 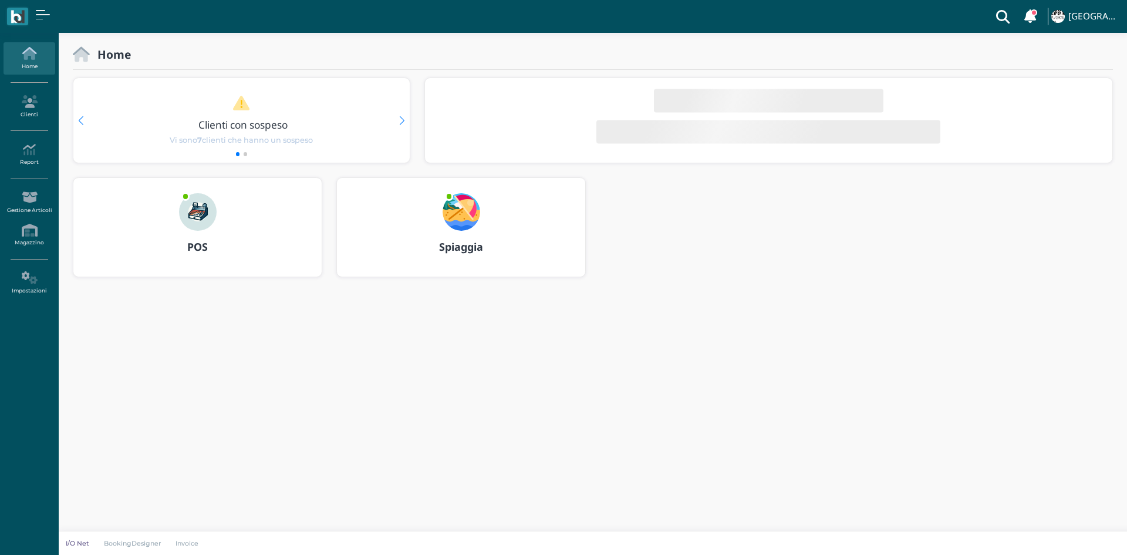 I want to click on b: Spiaggia, so click(x=461, y=247).